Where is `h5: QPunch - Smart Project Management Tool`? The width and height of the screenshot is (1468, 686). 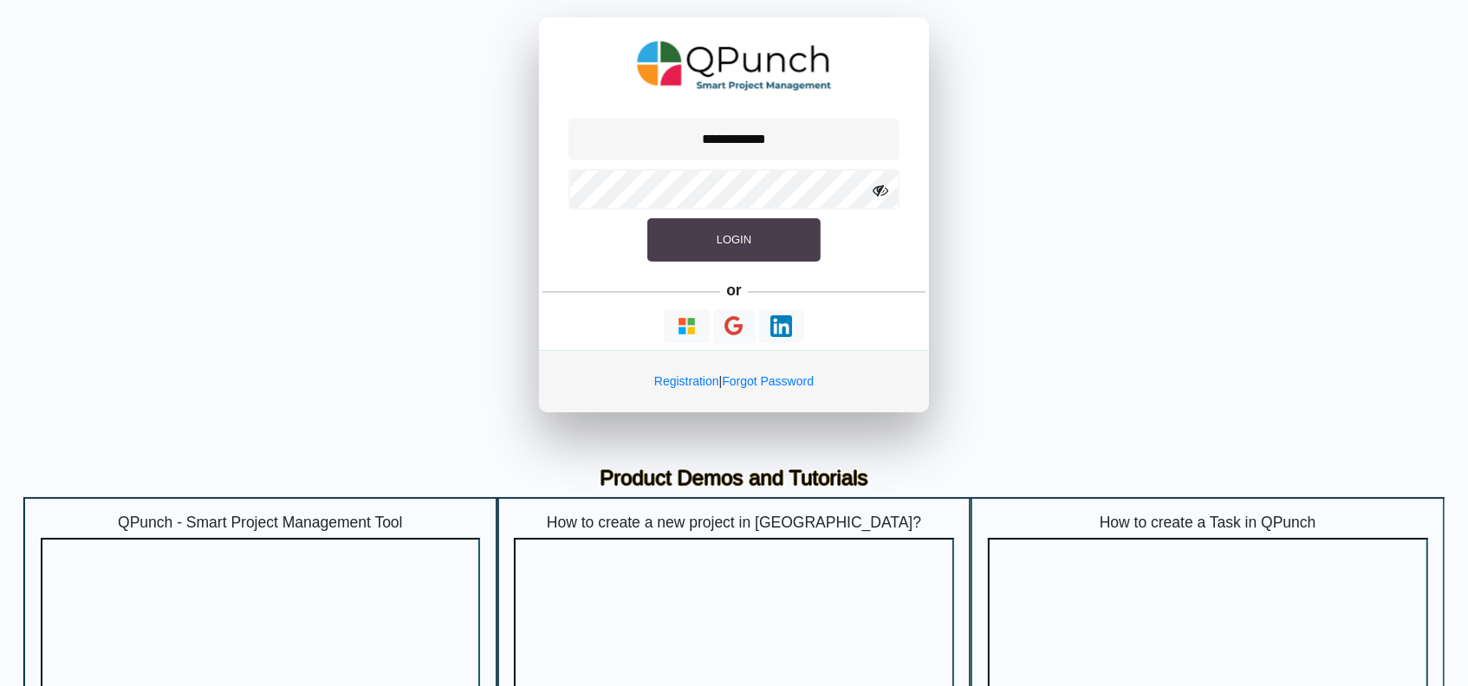 h5: QPunch - Smart Project Management Tool is located at coordinates (261, 522).